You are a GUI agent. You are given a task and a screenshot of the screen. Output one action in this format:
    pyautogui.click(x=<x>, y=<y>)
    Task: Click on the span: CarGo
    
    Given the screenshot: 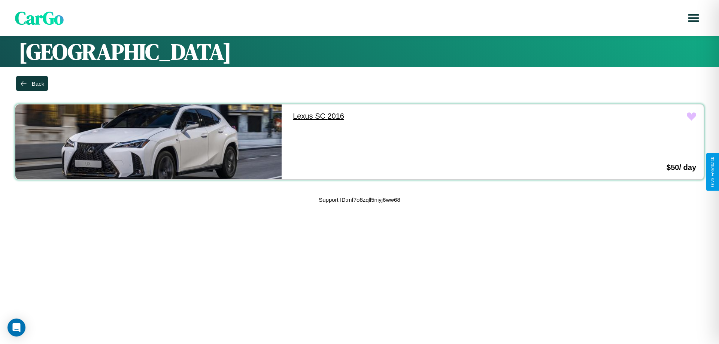 What is the action you would take?
    pyautogui.click(x=39, y=18)
    